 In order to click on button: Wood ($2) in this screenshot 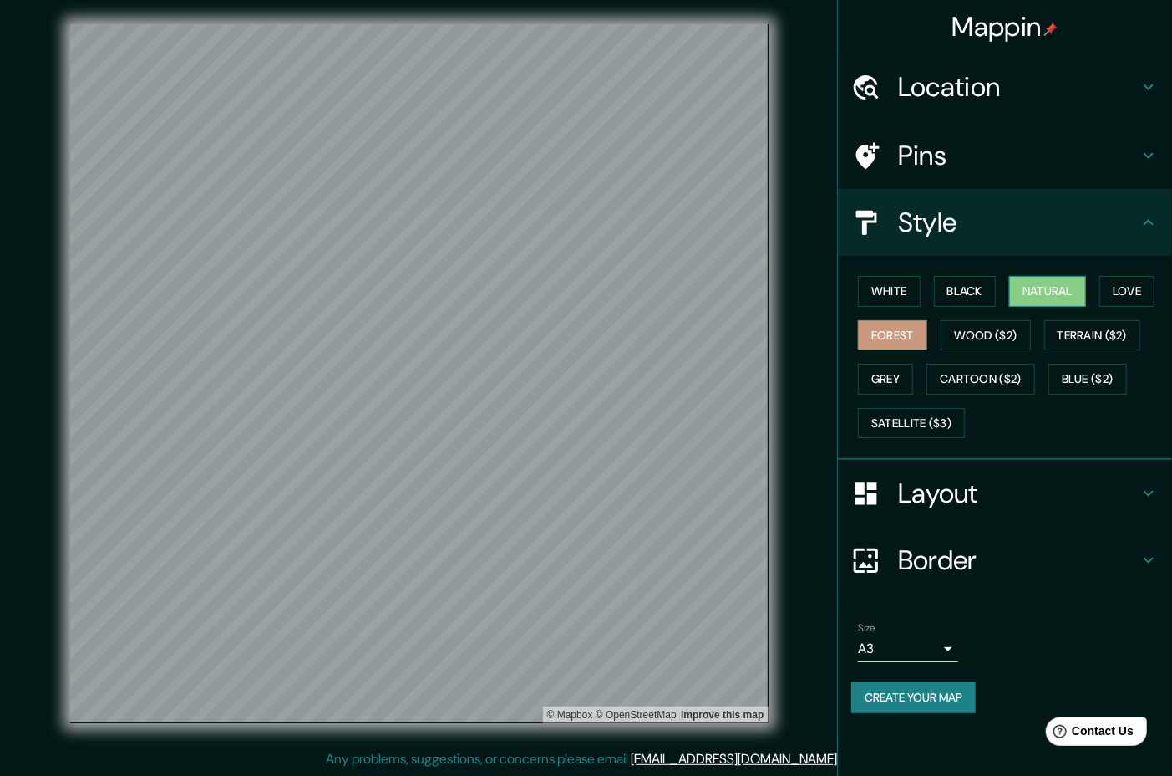, I will do `click(986, 335)`.